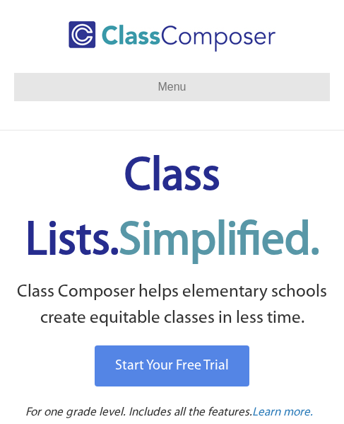 The width and height of the screenshot is (344, 424). Describe the element at coordinates (283, 412) in the screenshot. I see `a: Learn more.` at that location.